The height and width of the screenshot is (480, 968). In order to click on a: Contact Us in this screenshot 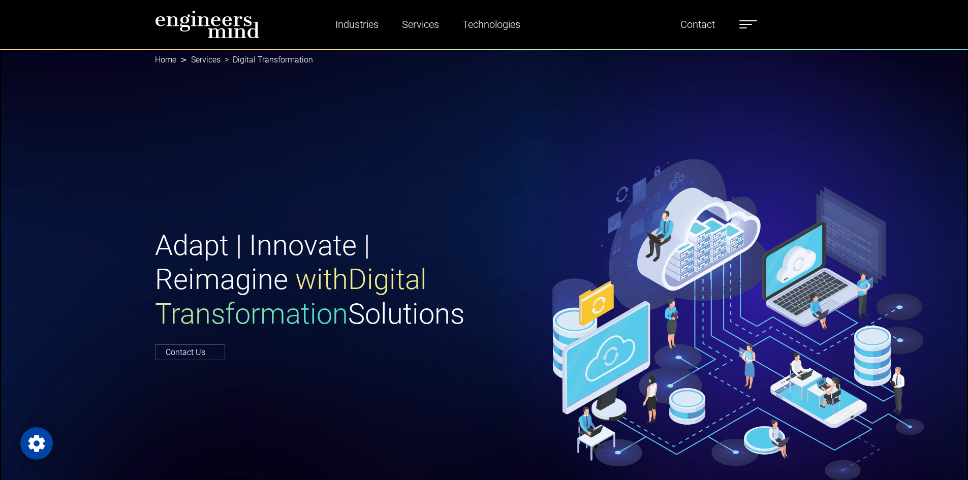, I will do `click(190, 352)`.